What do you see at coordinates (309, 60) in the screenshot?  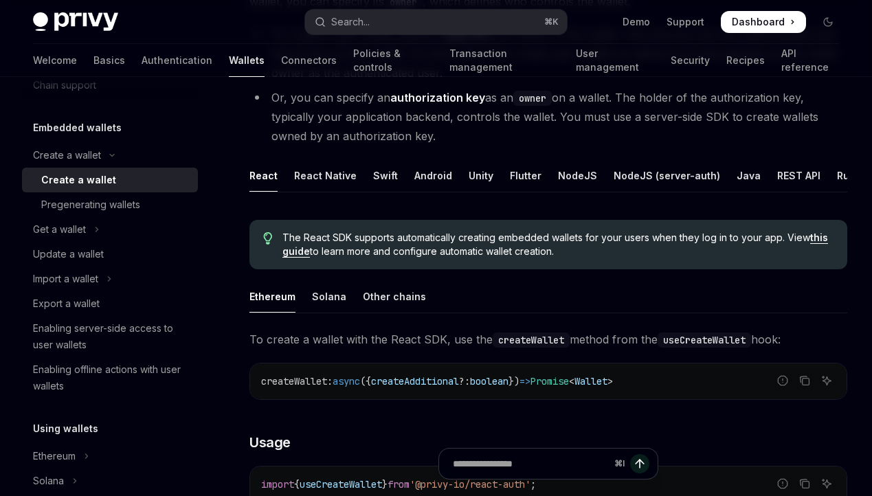 I see `a: Connectors` at bounding box center [309, 60].